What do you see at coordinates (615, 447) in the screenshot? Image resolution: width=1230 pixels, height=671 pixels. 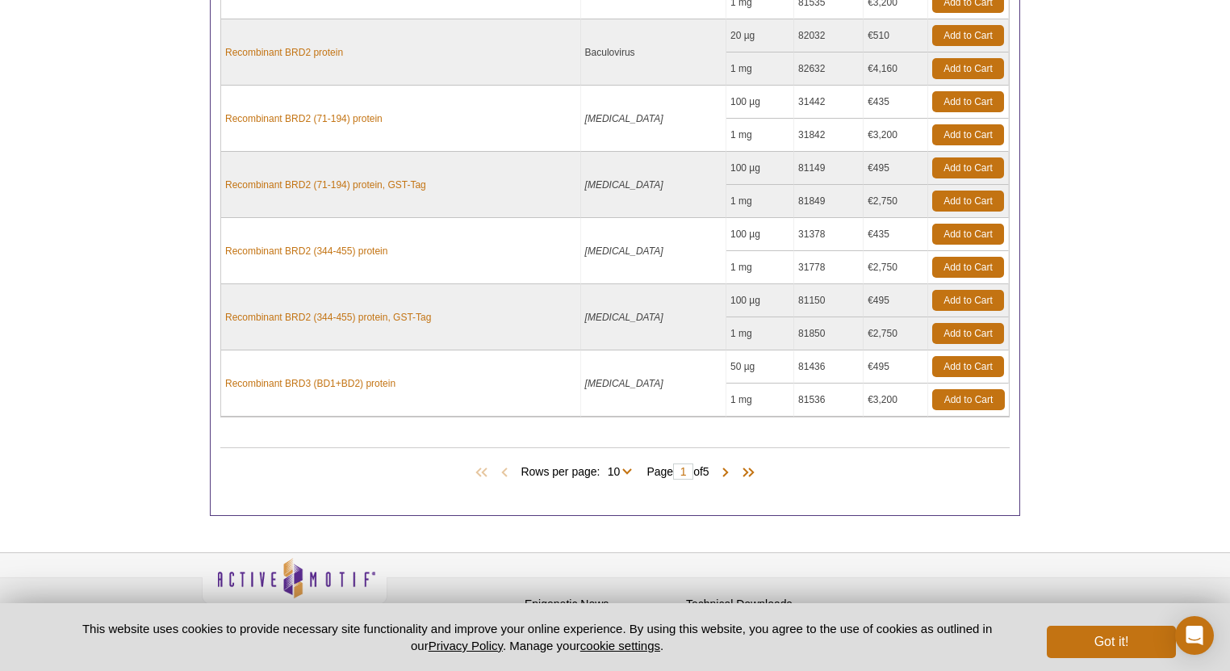 I see `h2: Products (47)` at bounding box center [615, 447].